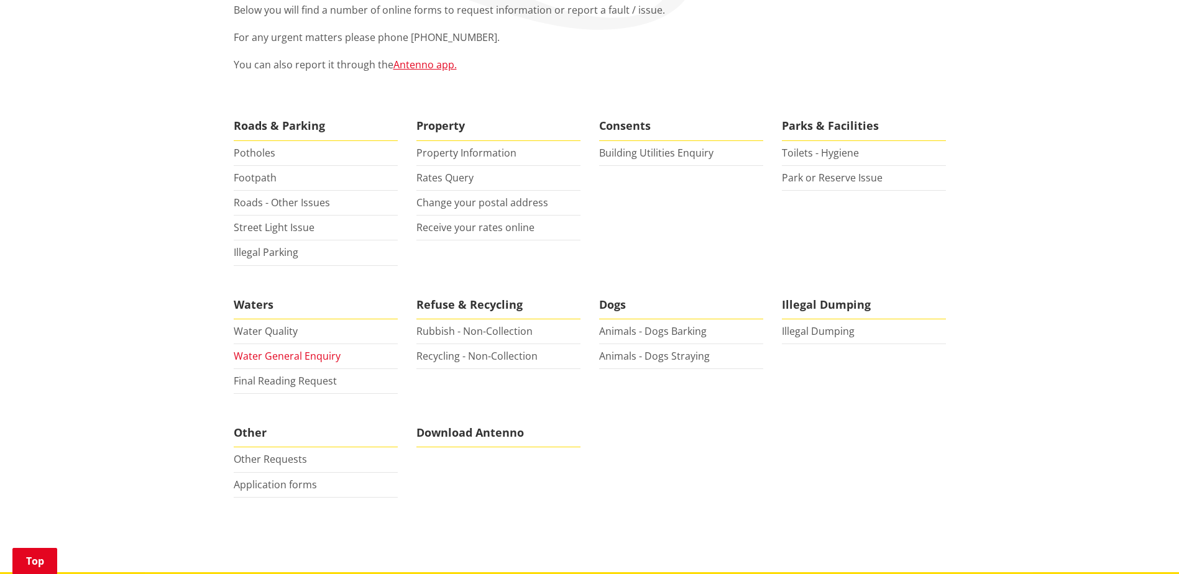  I want to click on span: Waters, so click(316, 305).